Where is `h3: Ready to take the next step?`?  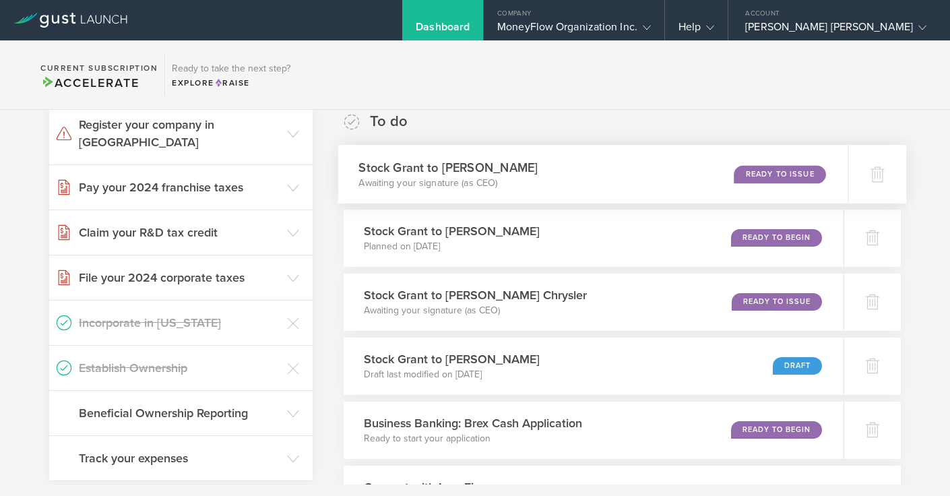 h3: Ready to take the next step? is located at coordinates (231, 69).